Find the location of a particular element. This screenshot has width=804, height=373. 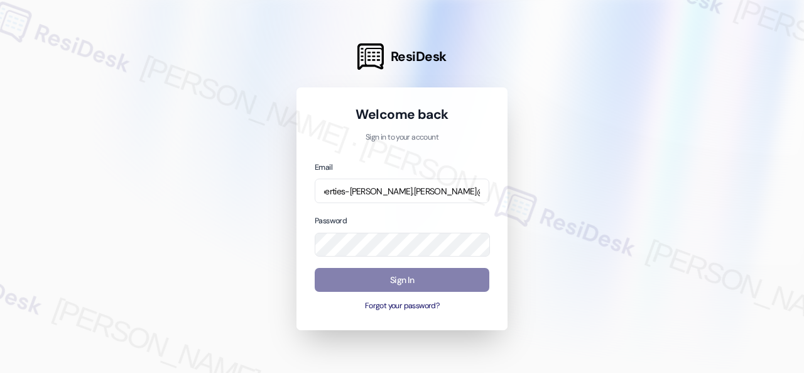

label: Email is located at coordinates (324, 167).